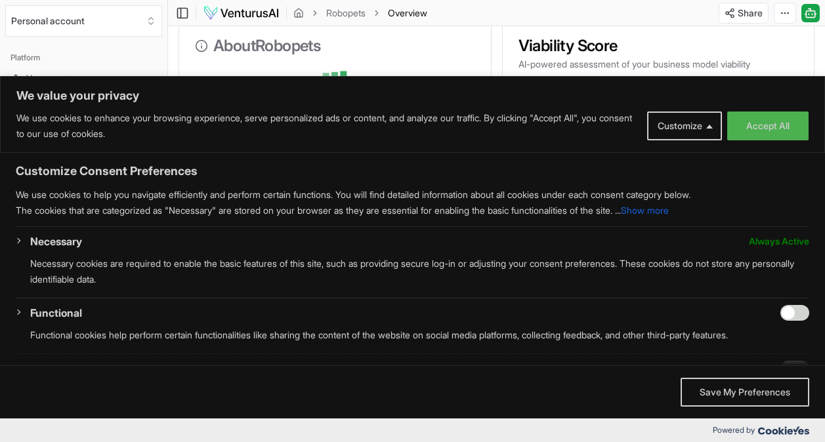 This screenshot has height=442, width=825. Describe the element at coordinates (795, 313) in the screenshot. I see `input: Enable Functional` at that location.